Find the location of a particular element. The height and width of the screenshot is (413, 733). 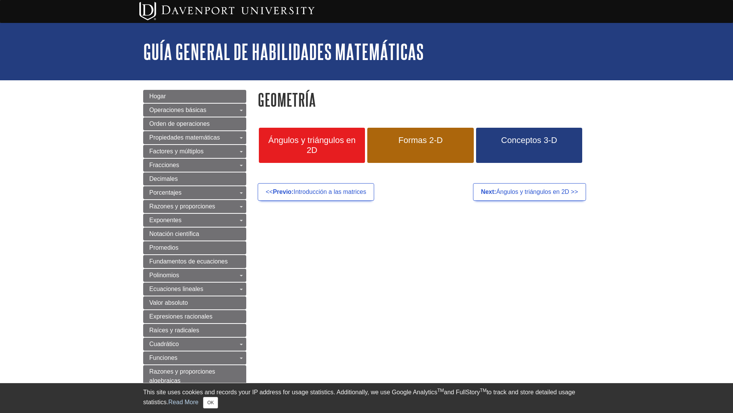

strong: Previo: is located at coordinates (283, 191).